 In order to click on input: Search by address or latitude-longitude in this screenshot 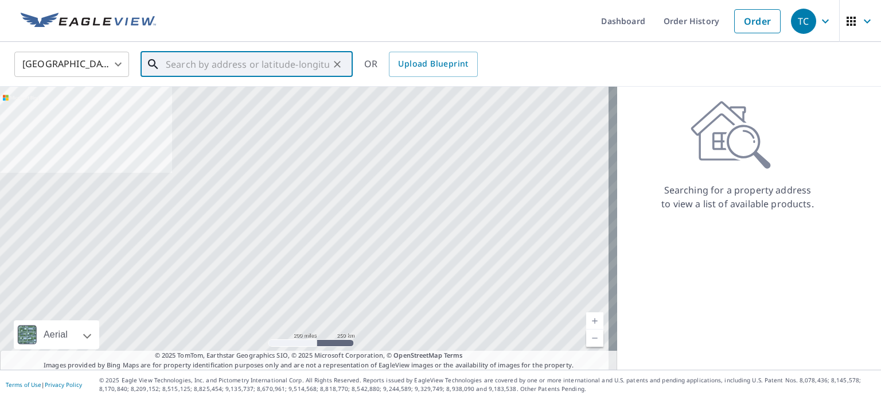, I will do `click(247, 64)`.